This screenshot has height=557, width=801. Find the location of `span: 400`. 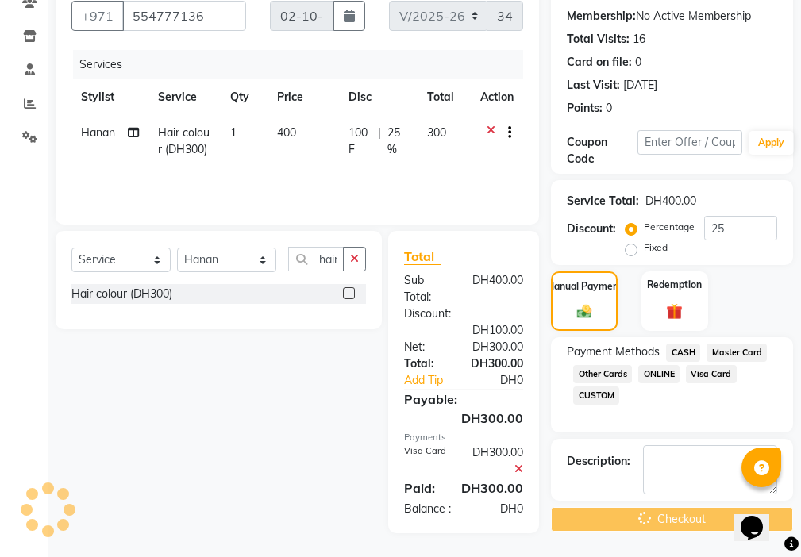

span: 400 is located at coordinates (287, 133).